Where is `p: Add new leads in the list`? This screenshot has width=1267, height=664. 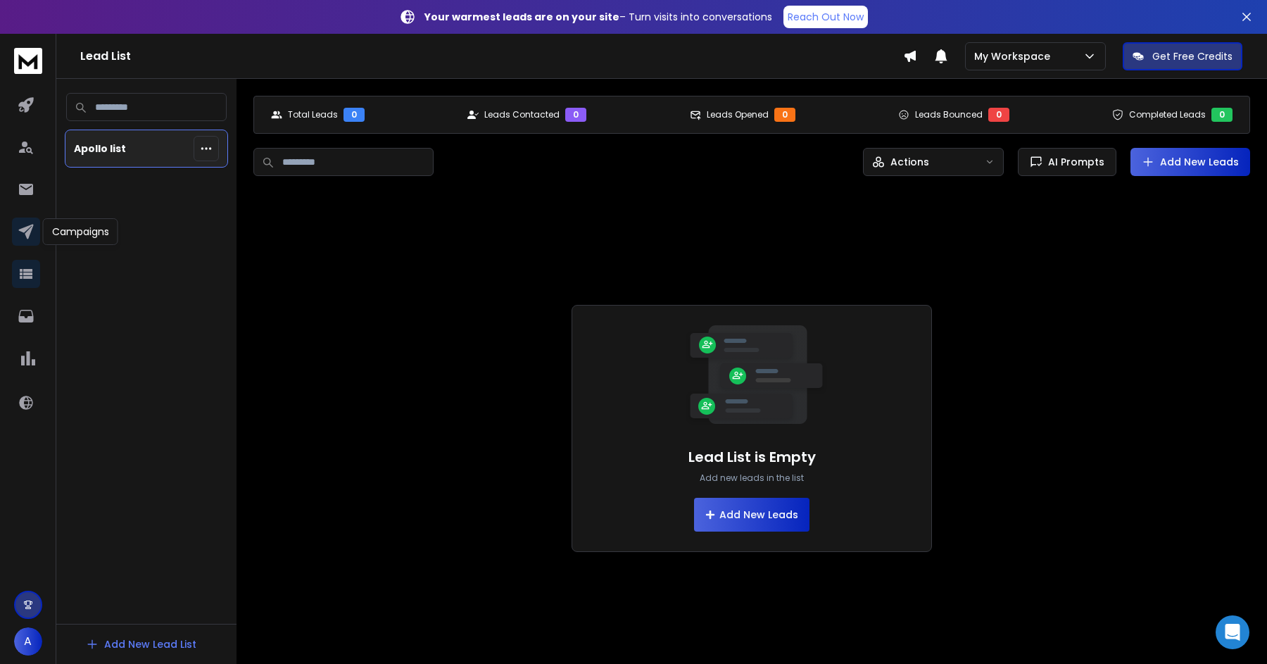
p: Add new leads in the list is located at coordinates (751, 478).